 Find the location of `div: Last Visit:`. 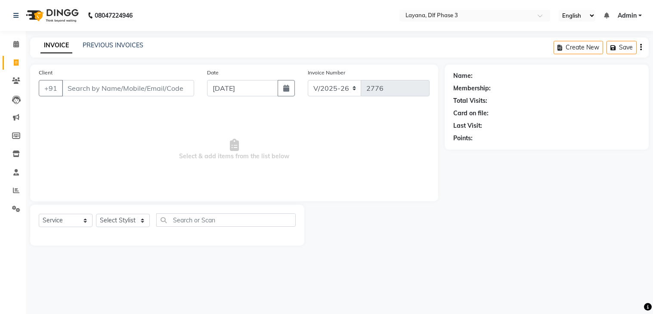

div: Last Visit: is located at coordinates (467, 126).